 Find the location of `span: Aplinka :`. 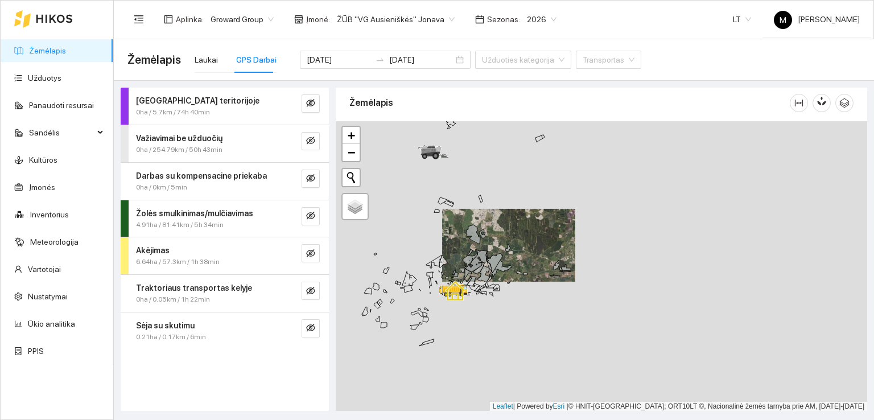

span: Aplinka : is located at coordinates (189, 19).